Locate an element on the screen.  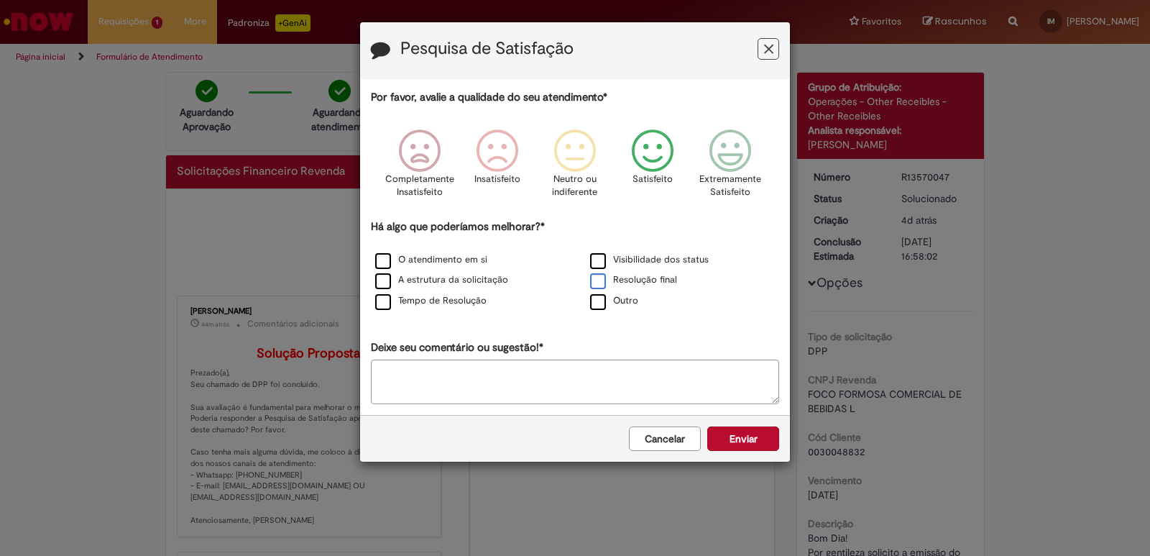
label: Deixe seu comentário ou sugestão!* is located at coordinates (457, 347).